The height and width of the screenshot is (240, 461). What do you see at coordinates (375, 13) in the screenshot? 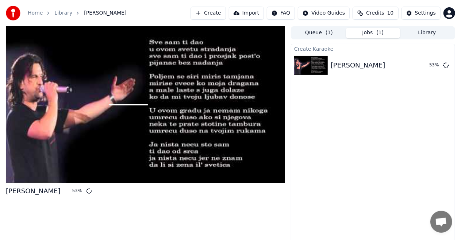
I see `button: Credits10` at bounding box center [375, 13].